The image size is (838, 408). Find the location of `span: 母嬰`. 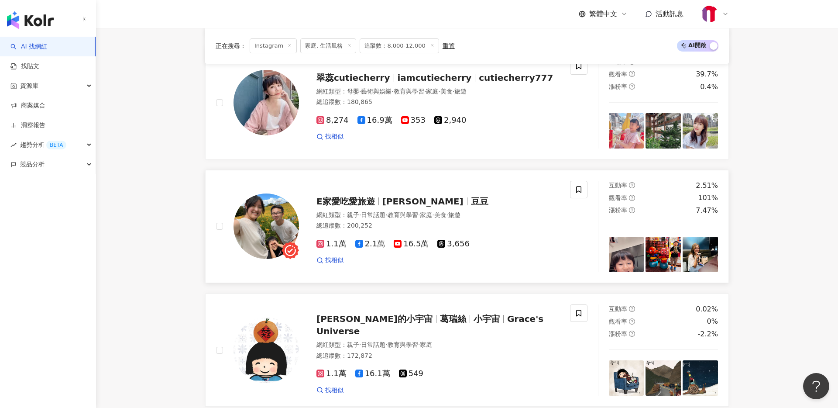

span: 母嬰 is located at coordinates (353, 91).